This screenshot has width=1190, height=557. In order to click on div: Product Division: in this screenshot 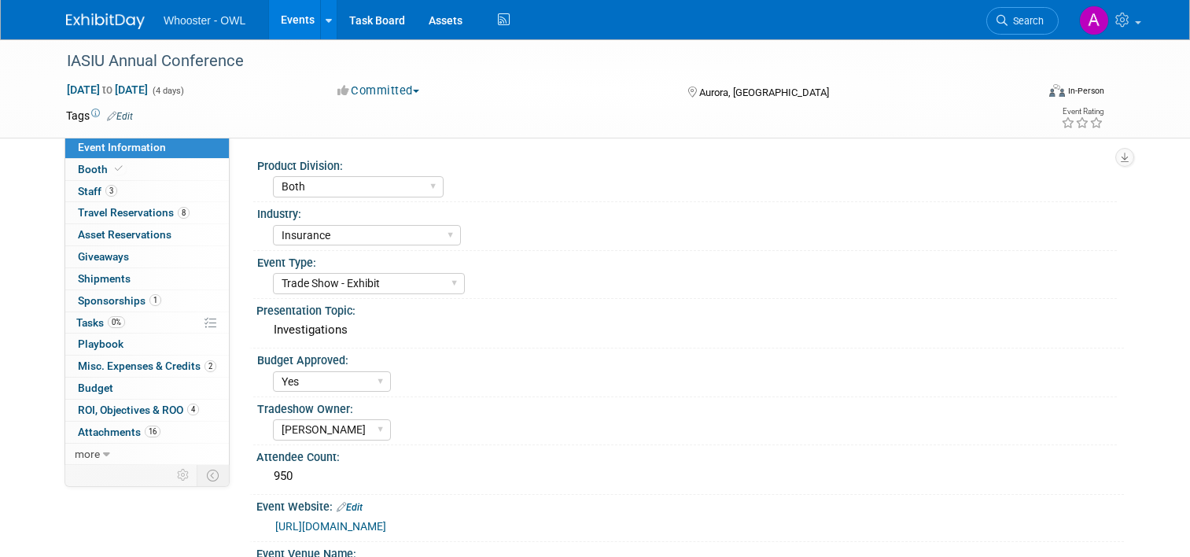, I will do `click(687, 164)`.